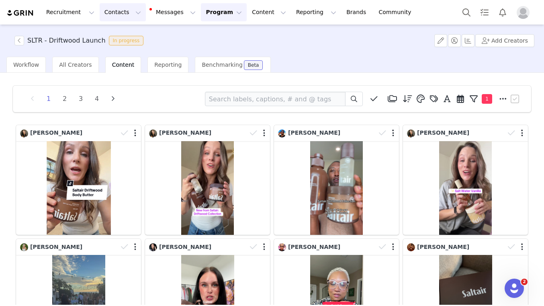  What do you see at coordinates (66, 41) in the screenshot?
I see `h3: SLTR - Driftwood Launch` at bounding box center [66, 41].